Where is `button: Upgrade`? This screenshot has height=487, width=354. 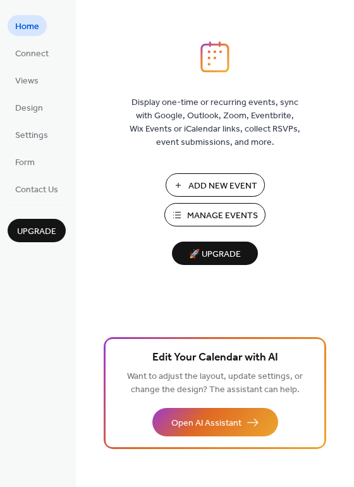 button: Upgrade is located at coordinates (37, 230).